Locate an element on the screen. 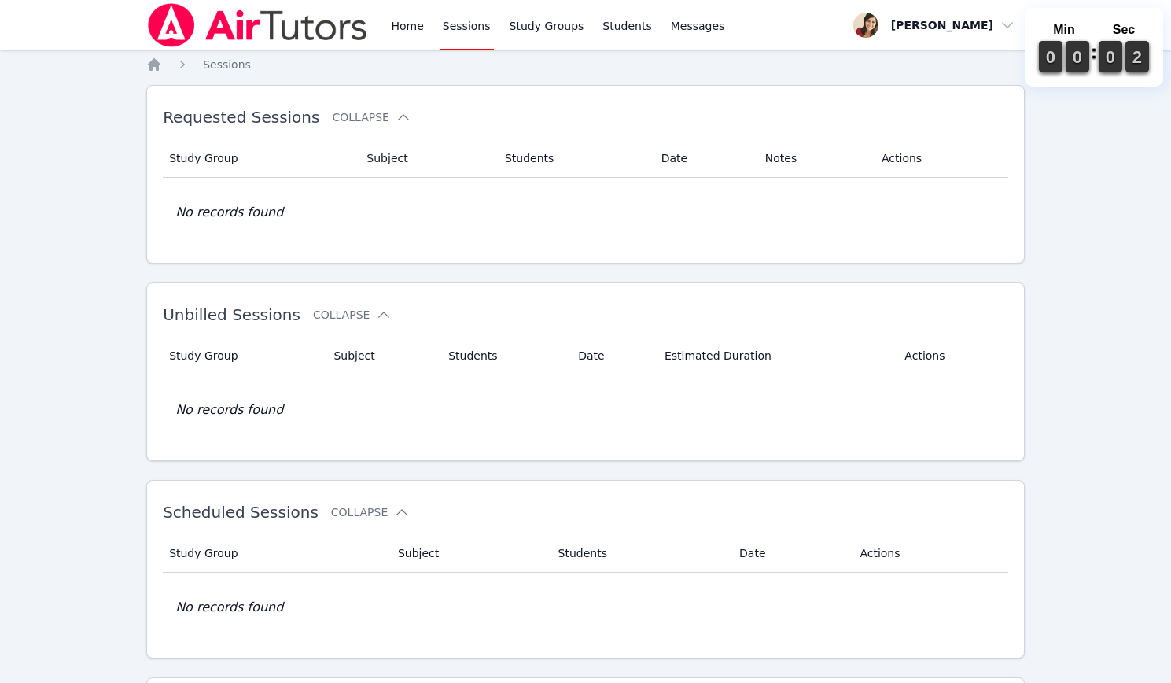  span: Unbilled Sessions is located at coordinates (231, 315).